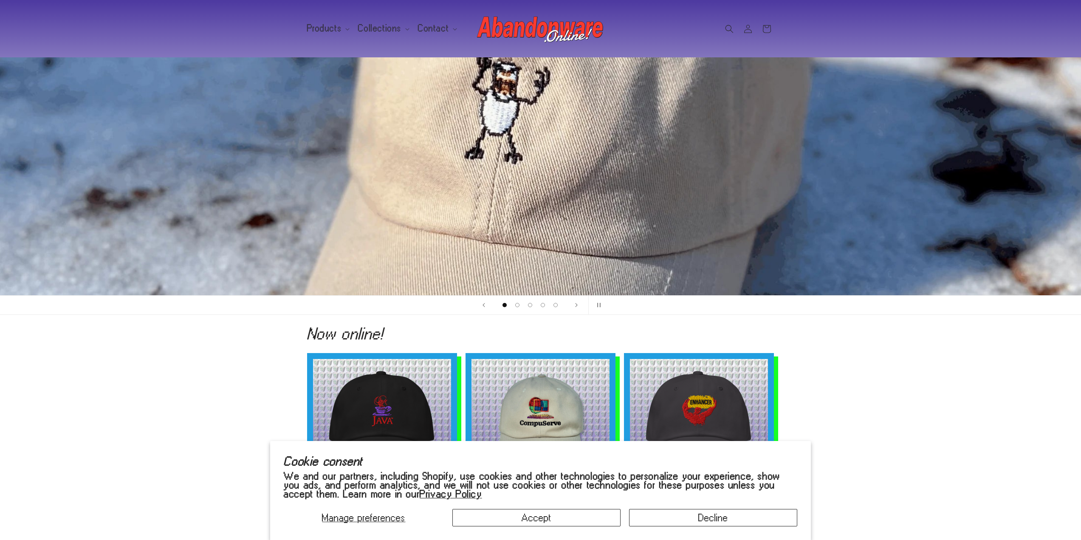 This screenshot has width=1081, height=540. Describe the element at coordinates (364, 518) in the screenshot. I see `span: Manage preferences` at that location.